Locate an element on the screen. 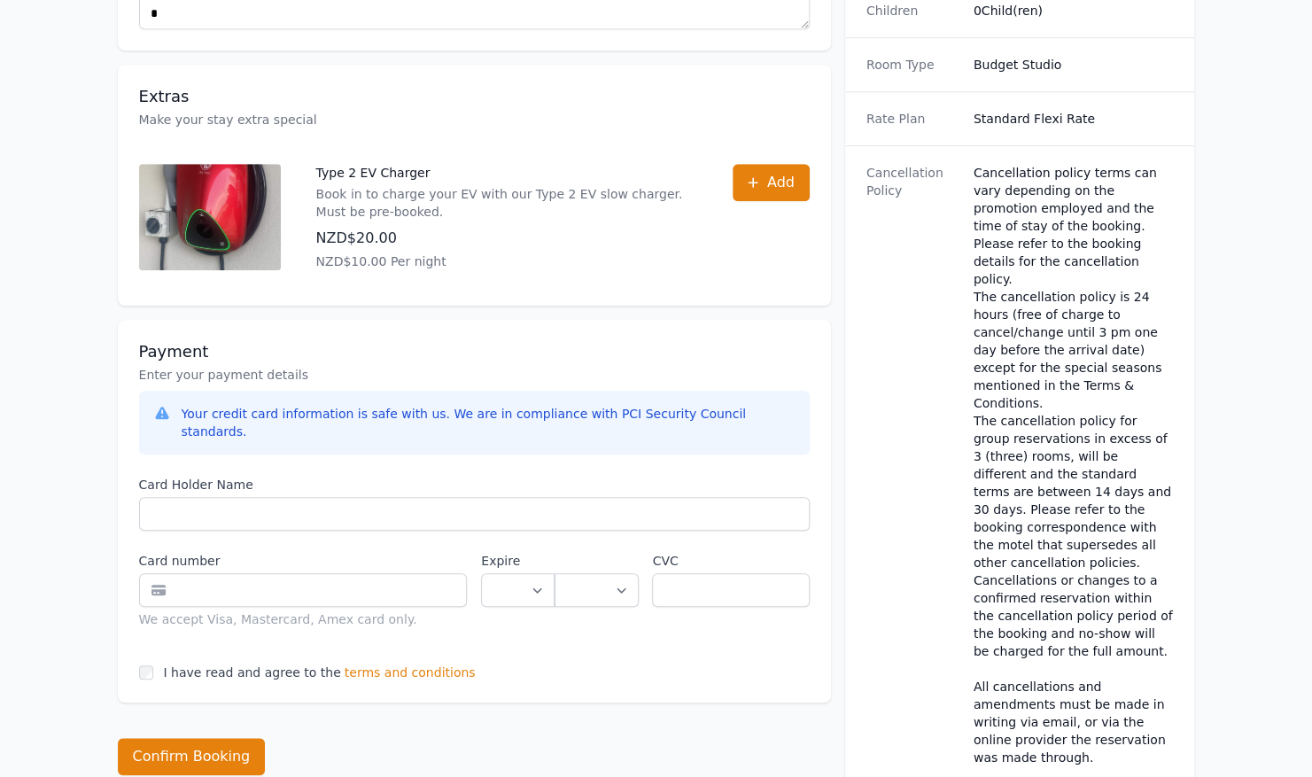  label: CVC is located at coordinates (730, 561).